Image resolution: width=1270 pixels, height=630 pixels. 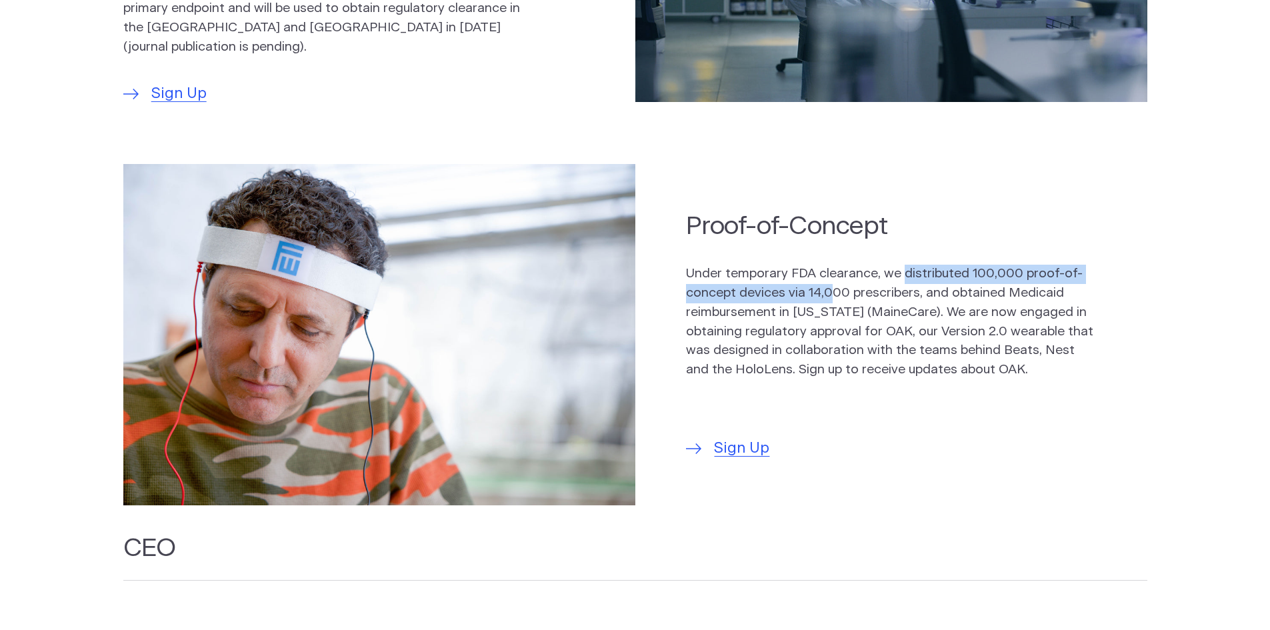 What do you see at coordinates (890, 226) in the screenshot?
I see `h2: Proof-of-Concept` at bounding box center [890, 226].